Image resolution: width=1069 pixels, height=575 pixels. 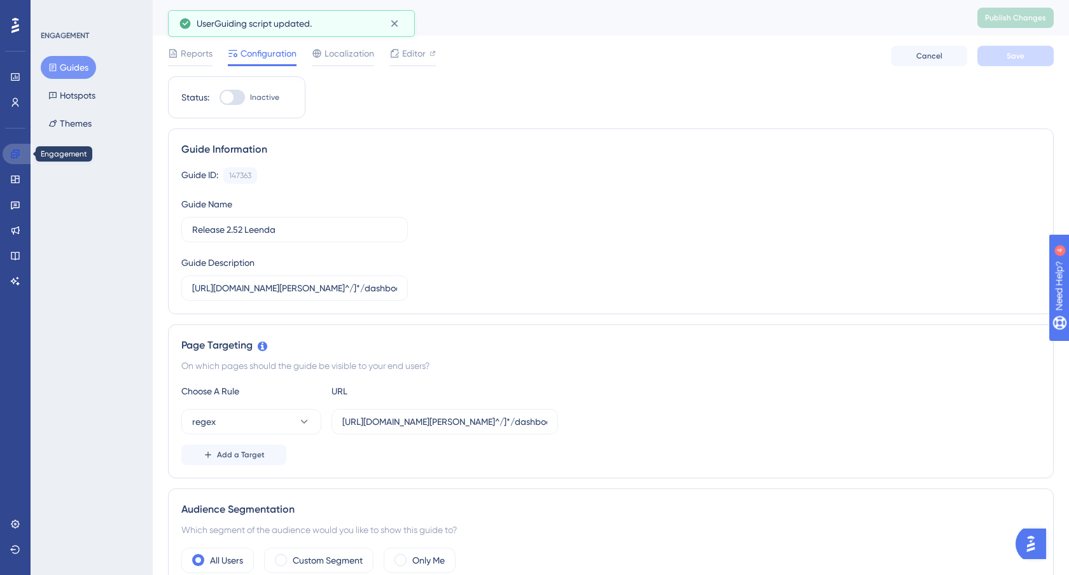 What do you see at coordinates (1015, 56) in the screenshot?
I see `button: Save` at bounding box center [1015, 56].